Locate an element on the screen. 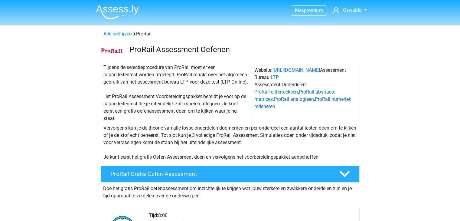 The image size is (460, 221). a: ProRail numeriek redeneren is located at coordinates (303, 103).